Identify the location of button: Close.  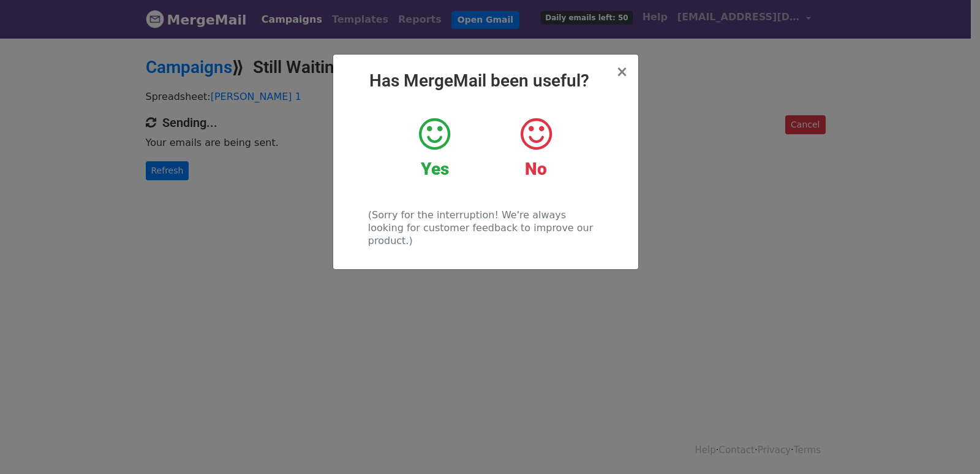
(622, 72).